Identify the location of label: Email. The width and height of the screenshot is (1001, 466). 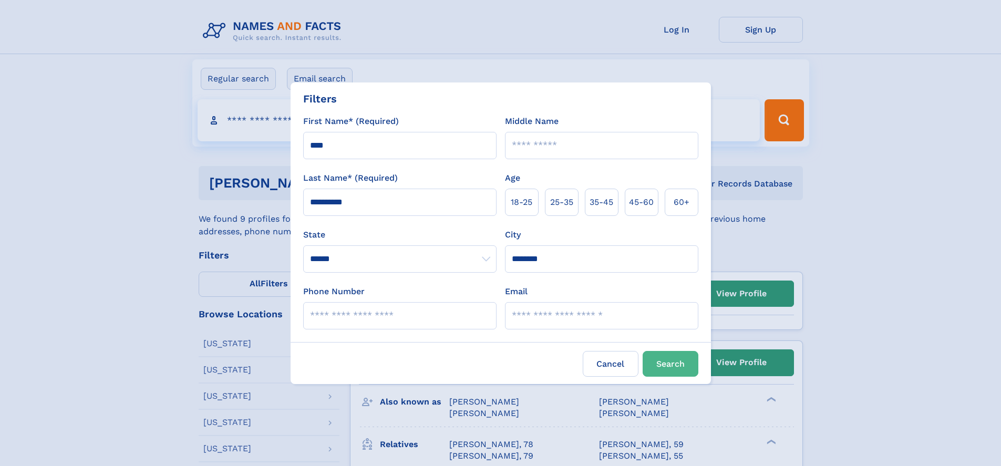
(516, 292).